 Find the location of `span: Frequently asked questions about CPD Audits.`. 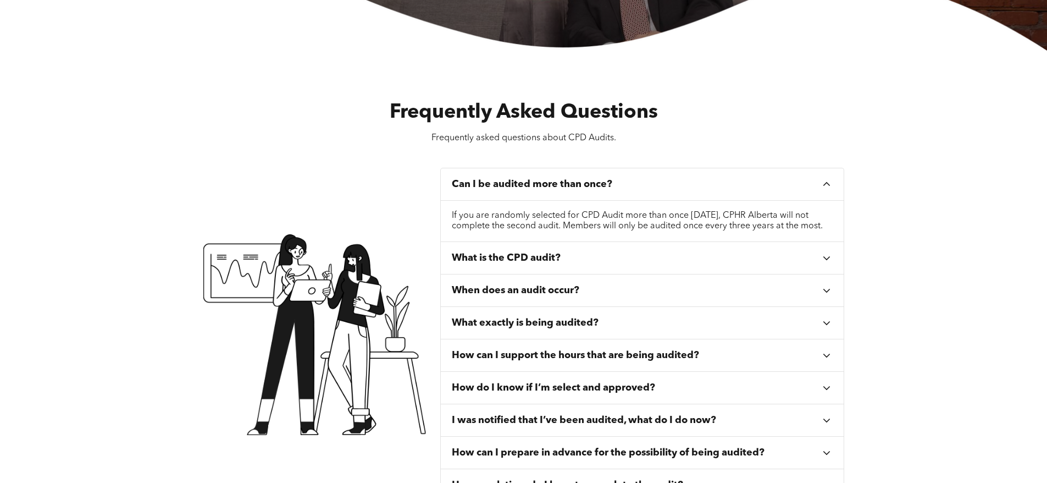

span: Frequently asked questions about CPD Audits. is located at coordinates (524, 138).